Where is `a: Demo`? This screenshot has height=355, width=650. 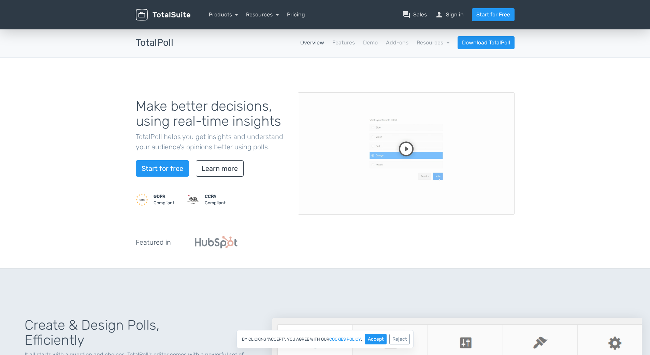
a: Demo is located at coordinates (370, 43).